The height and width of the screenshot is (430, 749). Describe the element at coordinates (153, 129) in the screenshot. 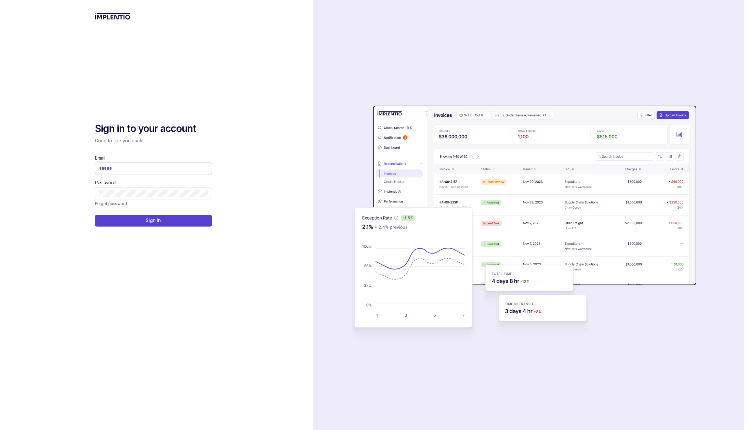

I see `h2: Sign in to your account` at that location.